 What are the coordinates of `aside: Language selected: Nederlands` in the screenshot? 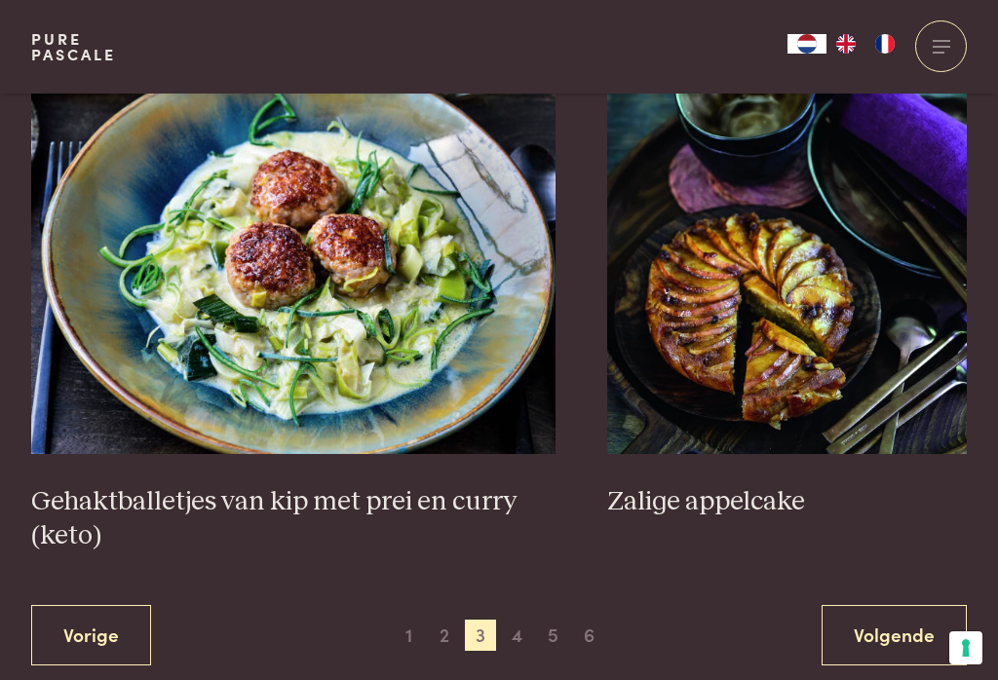 It's located at (846, 44).